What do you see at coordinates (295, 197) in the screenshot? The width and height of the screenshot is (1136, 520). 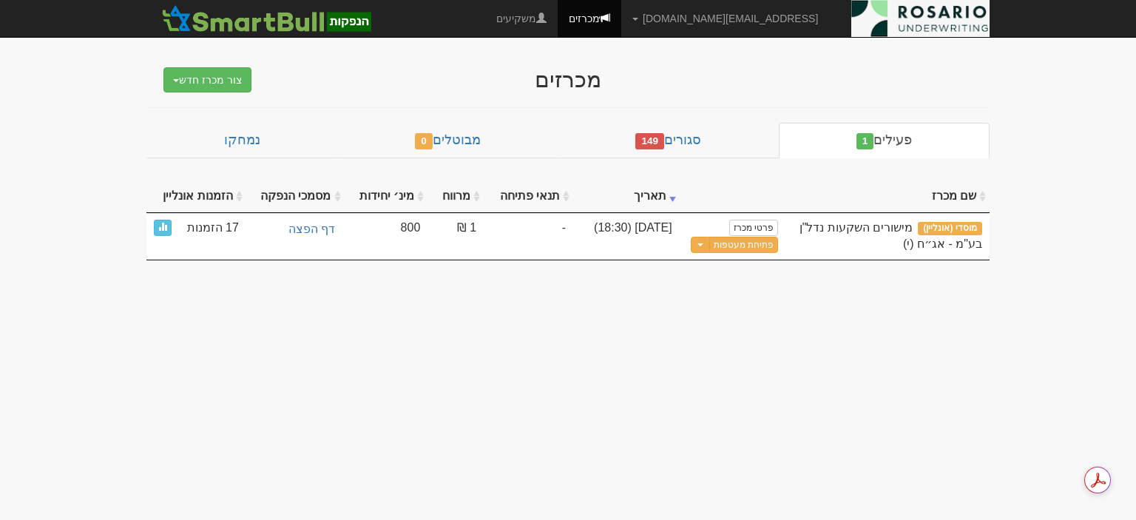 I see `th: מסמכי הנפקה : activate to sort column ascending` at bounding box center [295, 197].